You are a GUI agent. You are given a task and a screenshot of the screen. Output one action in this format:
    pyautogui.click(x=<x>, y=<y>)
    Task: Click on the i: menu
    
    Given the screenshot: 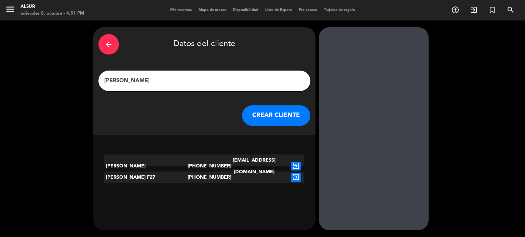 What is the action you would take?
    pyautogui.click(x=10, y=9)
    